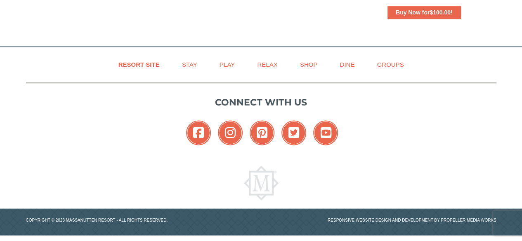  What do you see at coordinates (390, 64) in the screenshot?
I see `a: Groups` at bounding box center [390, 64].